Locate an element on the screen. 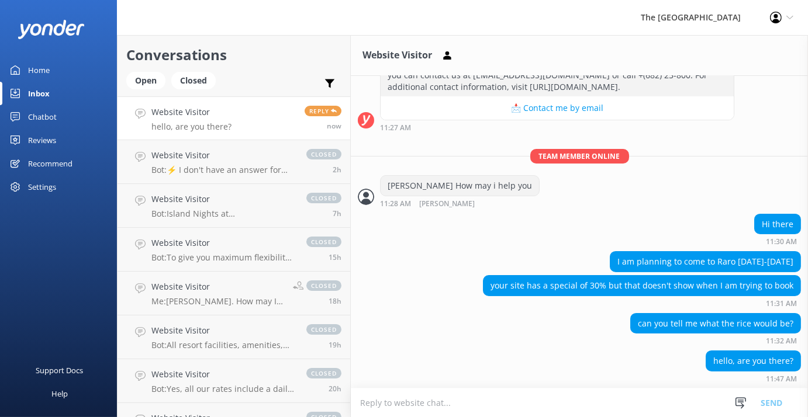  div: Chatbot is located at coordinates (42, 117).